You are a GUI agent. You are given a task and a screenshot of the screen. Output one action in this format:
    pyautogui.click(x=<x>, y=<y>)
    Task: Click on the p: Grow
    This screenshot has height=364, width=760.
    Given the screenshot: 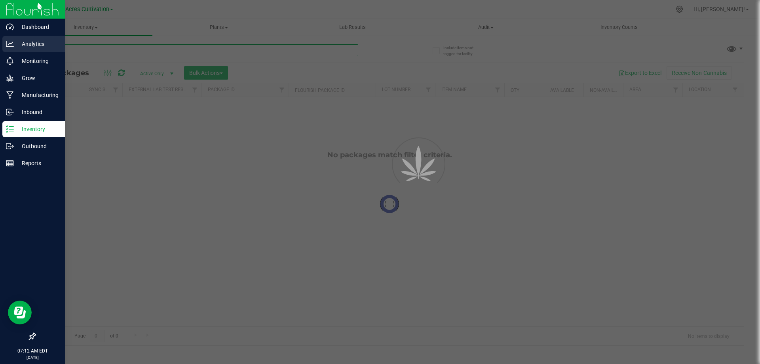 What is the action you would take?
    pyautogui.click(x=38, y=78)
    